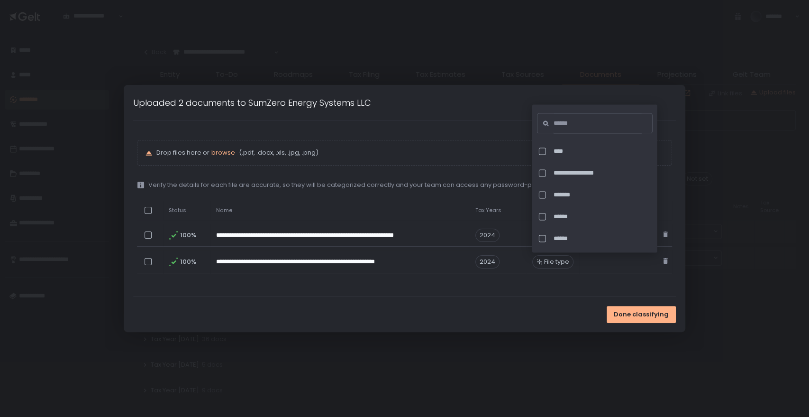 The width and height of the screenshot is (809, 417). Describe the element at coordinates (177, 210) in the screenshot. I see `span: Status` at that location.